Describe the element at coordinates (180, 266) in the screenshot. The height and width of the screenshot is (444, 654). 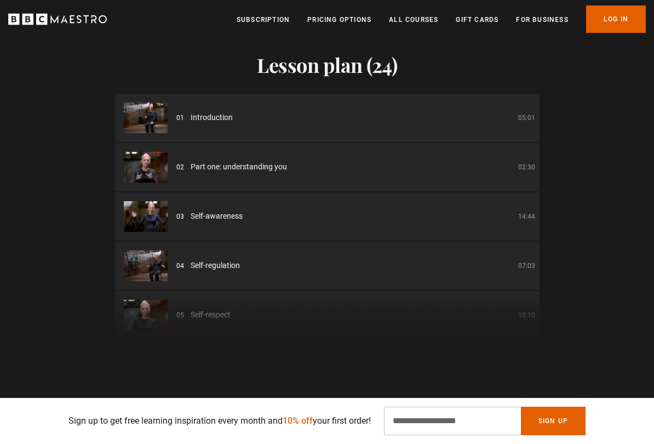
I see `p: 04` at that location.